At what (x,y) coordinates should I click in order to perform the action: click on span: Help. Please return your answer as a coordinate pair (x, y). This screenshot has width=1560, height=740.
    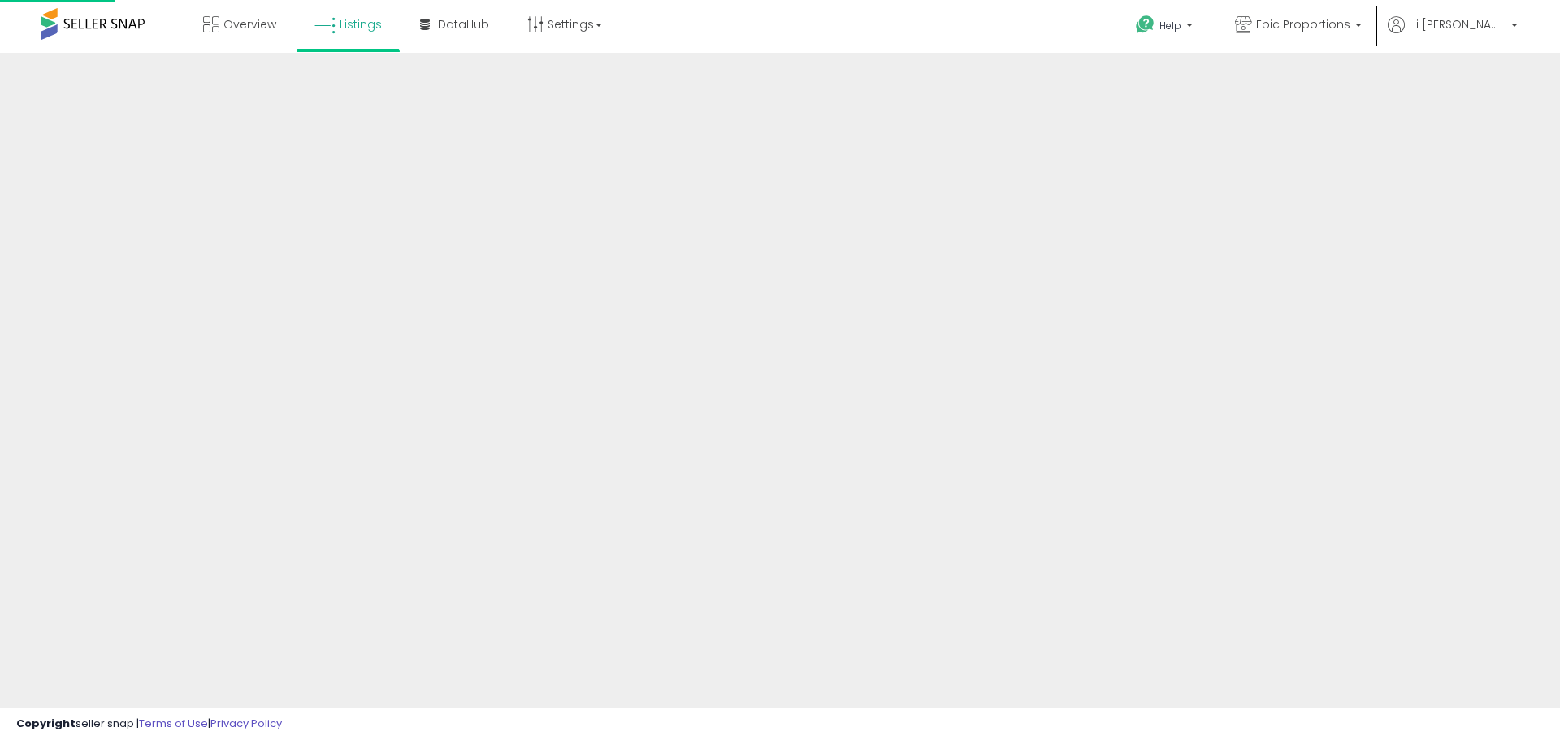
    Looking at the image, I should click on (1170, 25).